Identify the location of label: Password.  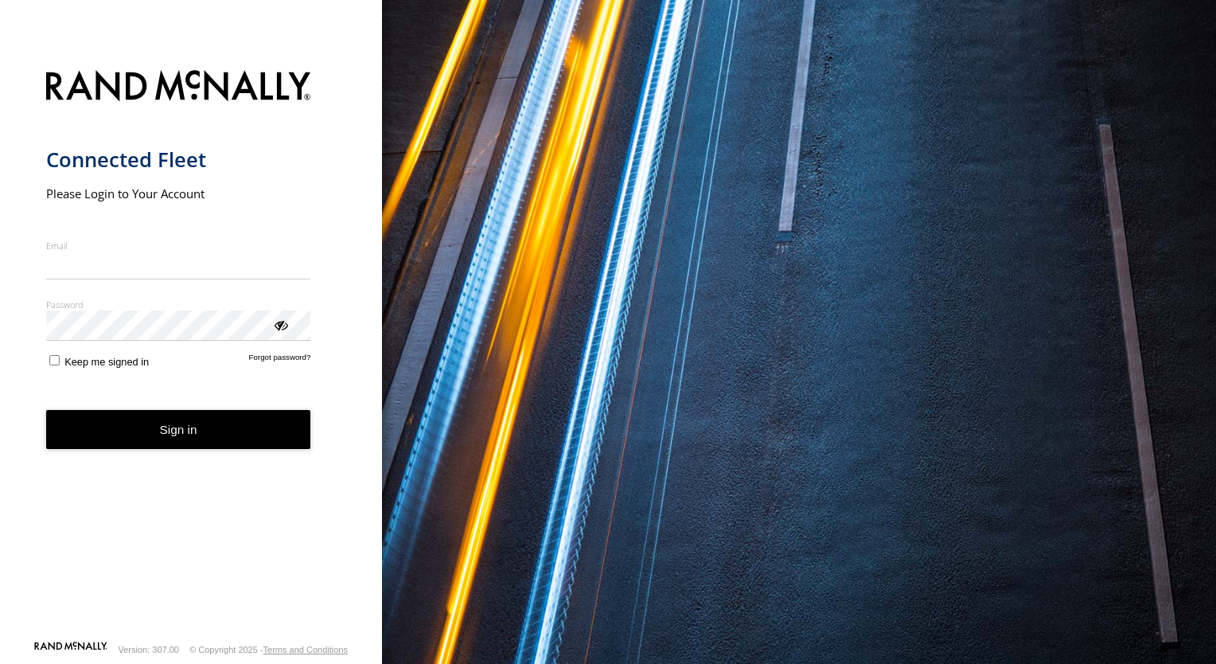
(178, 304).